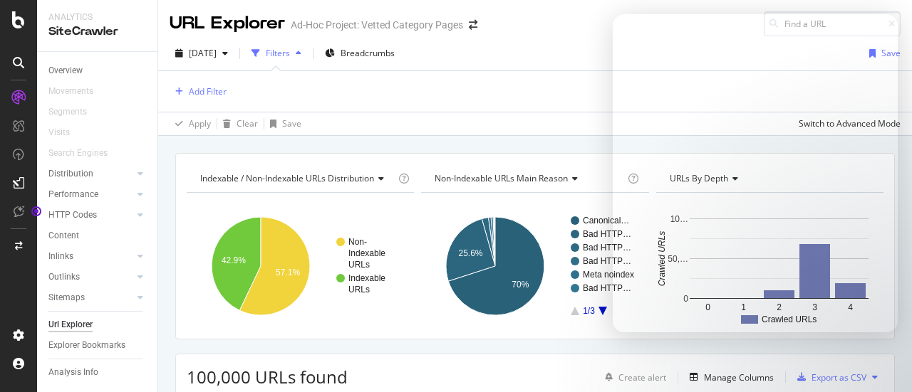 This screenshot has height=392, width=912. Describe the element at coordinates (358, 242) in the screenshot. I see `text: Non-` at that location.